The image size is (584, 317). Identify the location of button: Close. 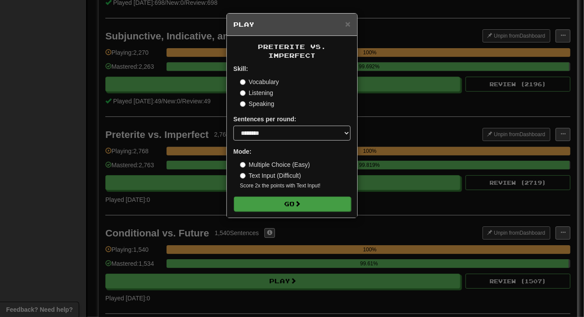
(348, 24).